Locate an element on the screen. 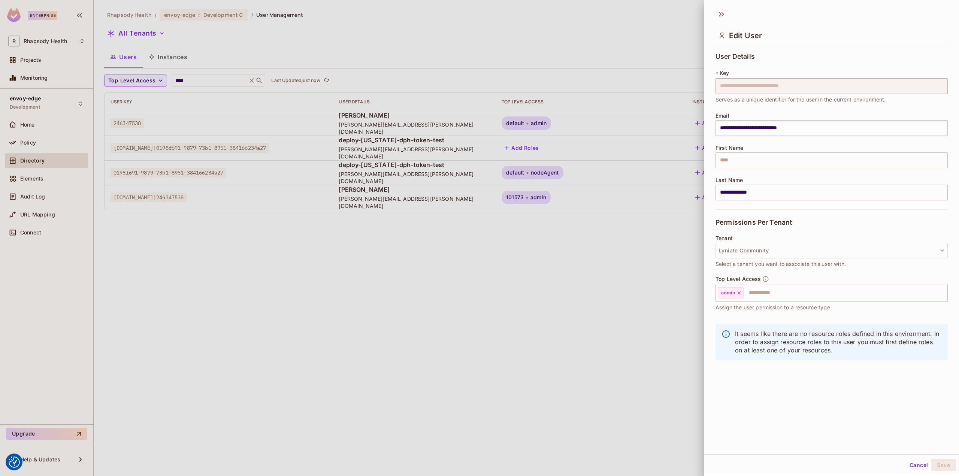  span: Last Name is located at coordinates (729, 180).